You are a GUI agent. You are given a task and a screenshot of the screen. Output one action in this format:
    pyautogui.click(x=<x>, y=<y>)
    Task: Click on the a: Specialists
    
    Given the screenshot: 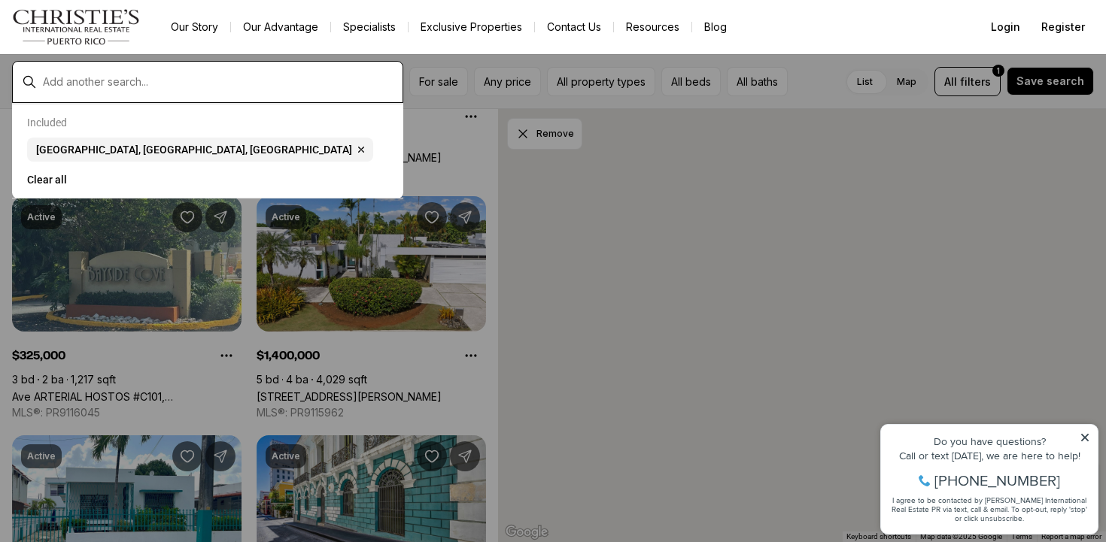 What is the action you would take?
    pyautogui.click(x=369, y=27)
    